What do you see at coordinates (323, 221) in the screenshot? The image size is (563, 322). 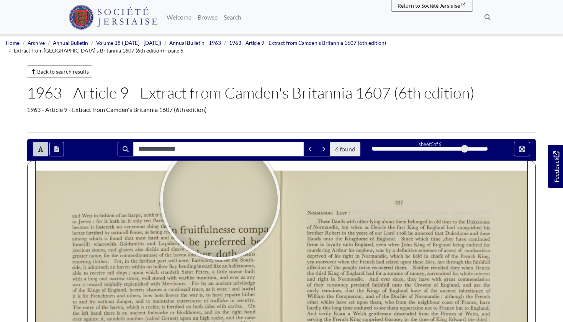 I see `span: These` at bounding box center [323, 221].